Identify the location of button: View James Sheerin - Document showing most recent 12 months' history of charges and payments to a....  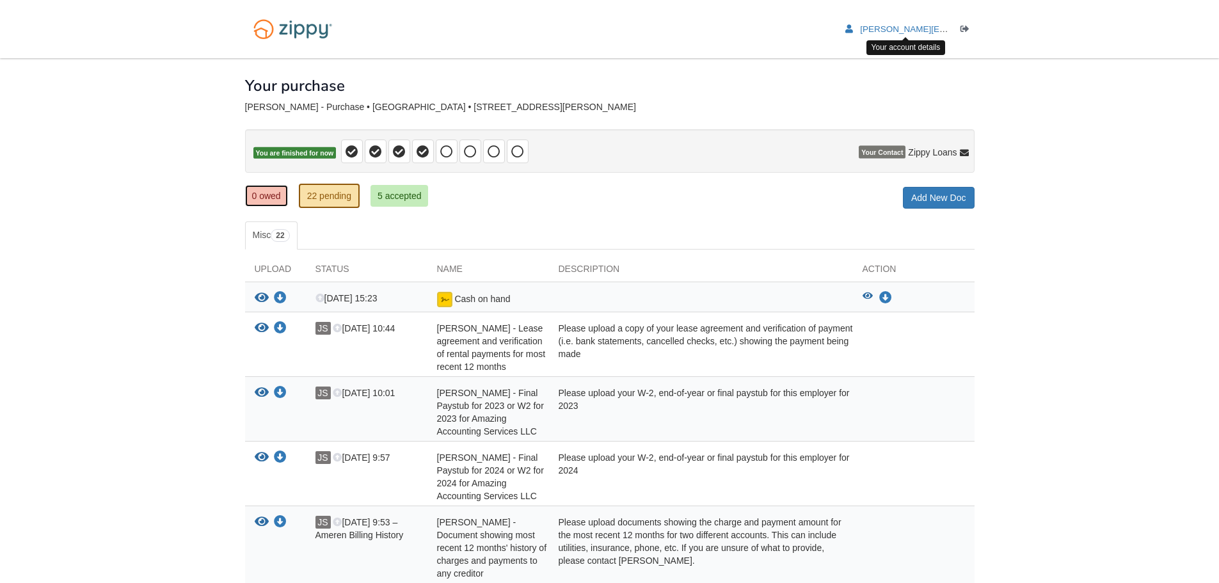
(262, 522).